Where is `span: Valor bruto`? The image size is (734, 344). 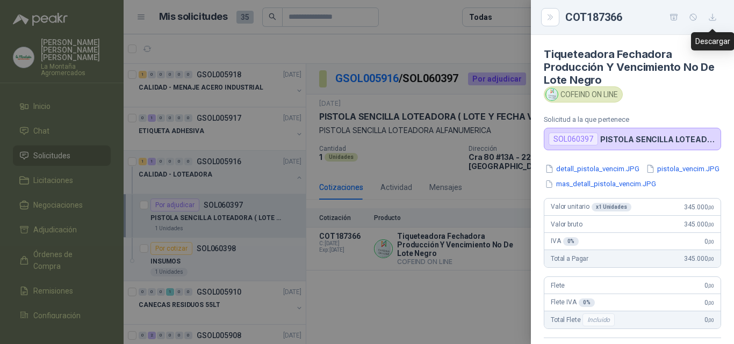
span: Valor bruto is located at coordinates (566, 224).